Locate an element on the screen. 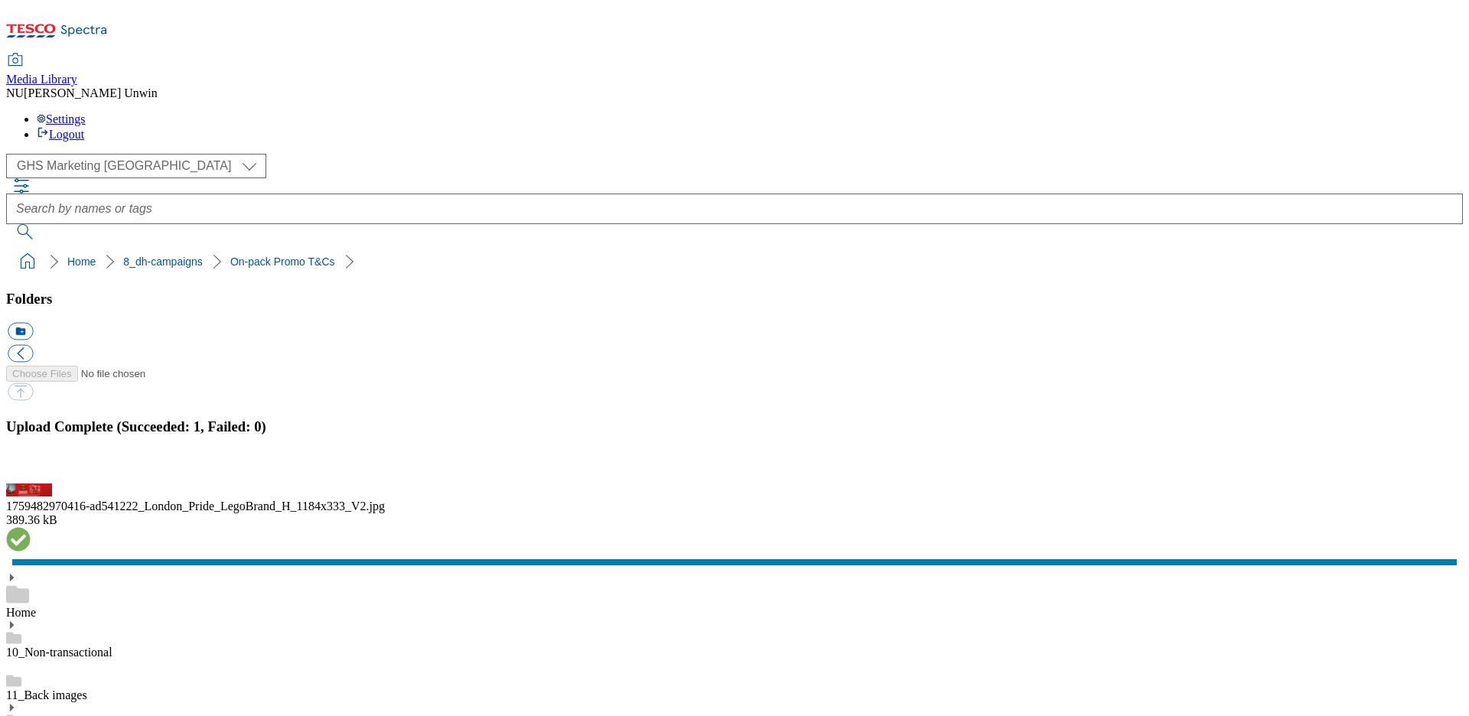 This screenshot has height=716, width=1469. div: 1759482970416-ad541222_London_Pride_LegoBrand_H_1184x333_V2.jpg is located at coordinates (734, 506).